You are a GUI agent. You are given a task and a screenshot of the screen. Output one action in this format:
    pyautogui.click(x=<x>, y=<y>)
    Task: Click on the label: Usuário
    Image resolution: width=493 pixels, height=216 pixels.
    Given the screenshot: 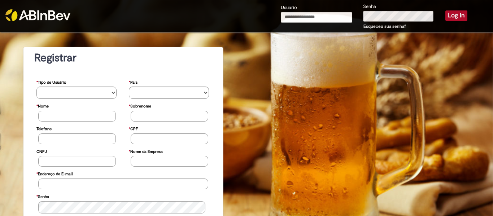 What is the action you would take?
    pyautogui.click(x=289, y=8)
    